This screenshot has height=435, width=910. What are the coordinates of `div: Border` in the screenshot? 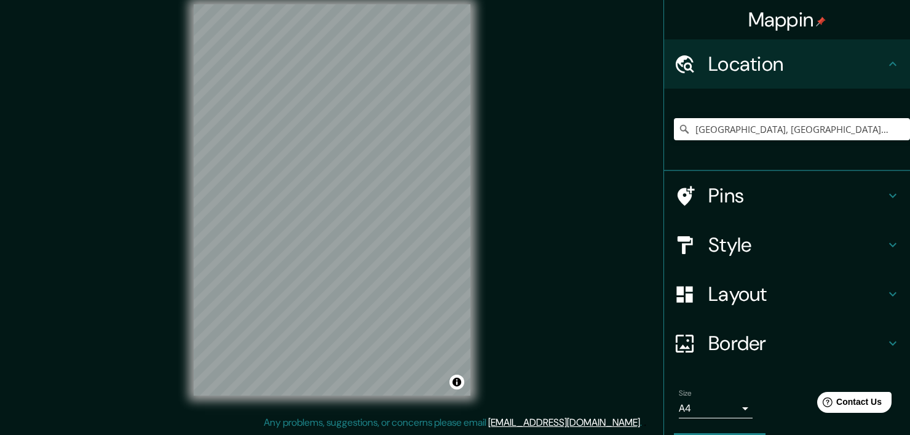 It's located at (787, 343).